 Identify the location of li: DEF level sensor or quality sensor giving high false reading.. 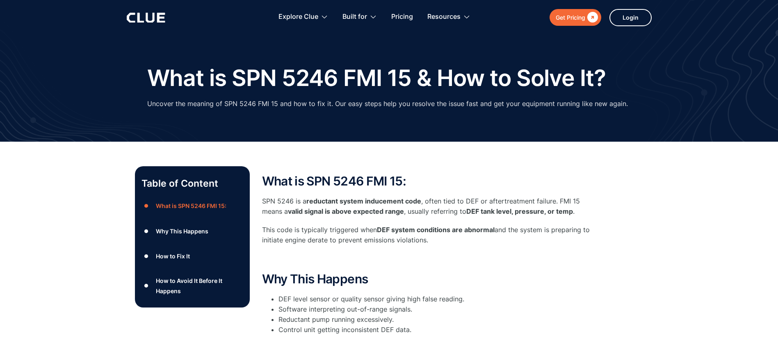
(434, 299).